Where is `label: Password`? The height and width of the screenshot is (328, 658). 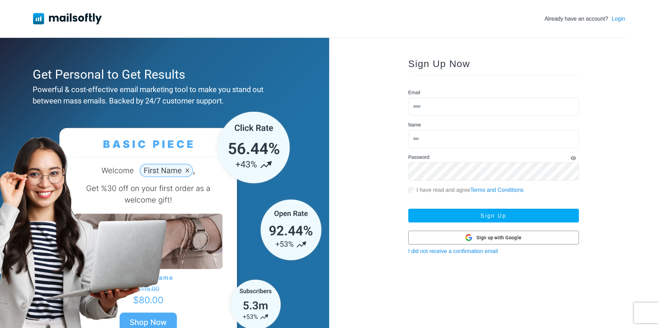
label: Password is located at coordinates (419, 157).